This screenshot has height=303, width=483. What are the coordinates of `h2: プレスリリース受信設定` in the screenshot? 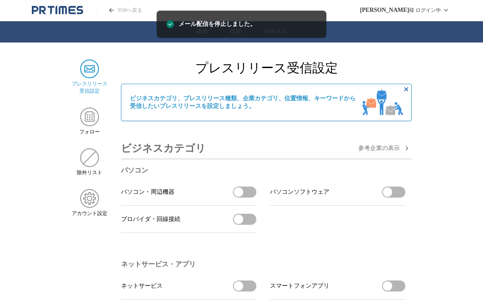 It's located at (266, 68).